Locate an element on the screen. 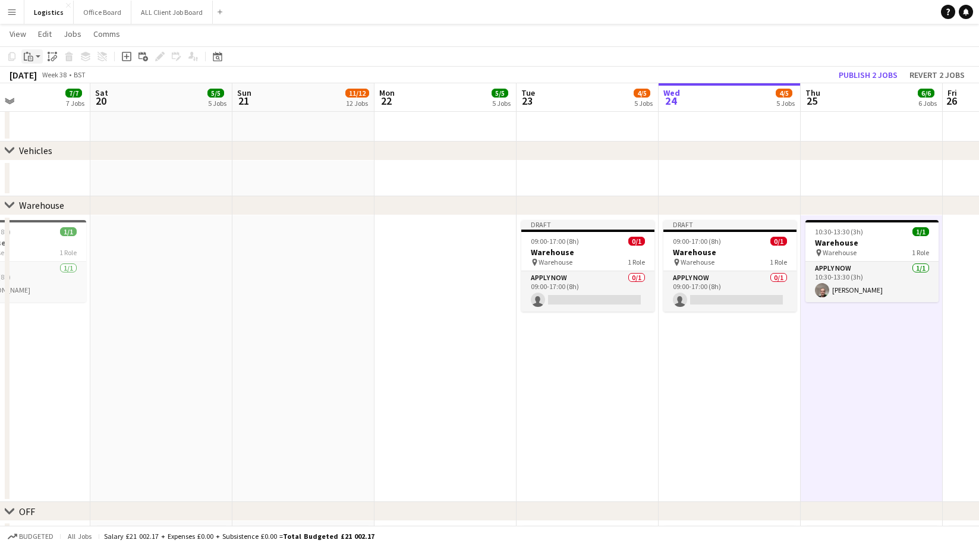 This screenshot has width=979, height=546. div: OFF is located at coordinates (27, 511).